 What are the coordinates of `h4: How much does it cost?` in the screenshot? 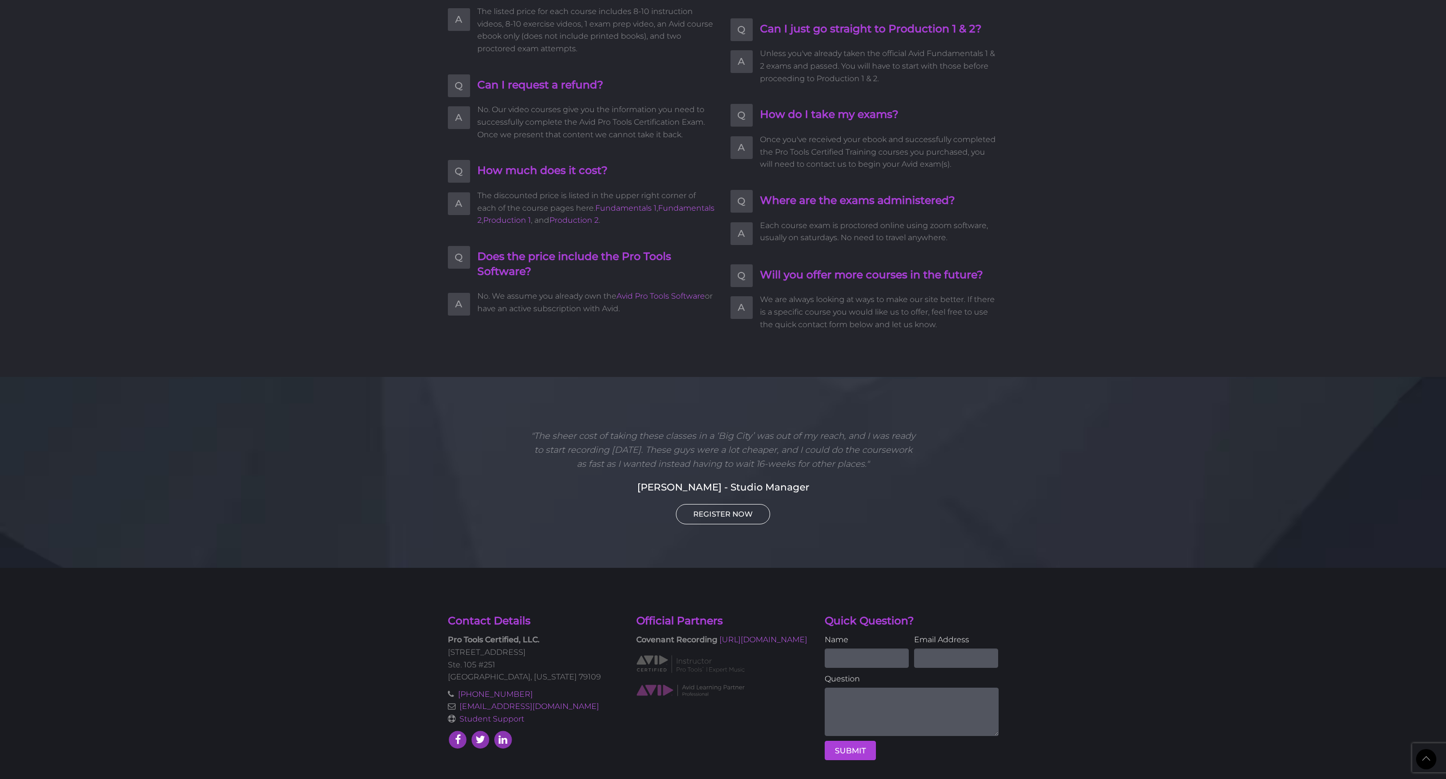 It's located at (597, 171).